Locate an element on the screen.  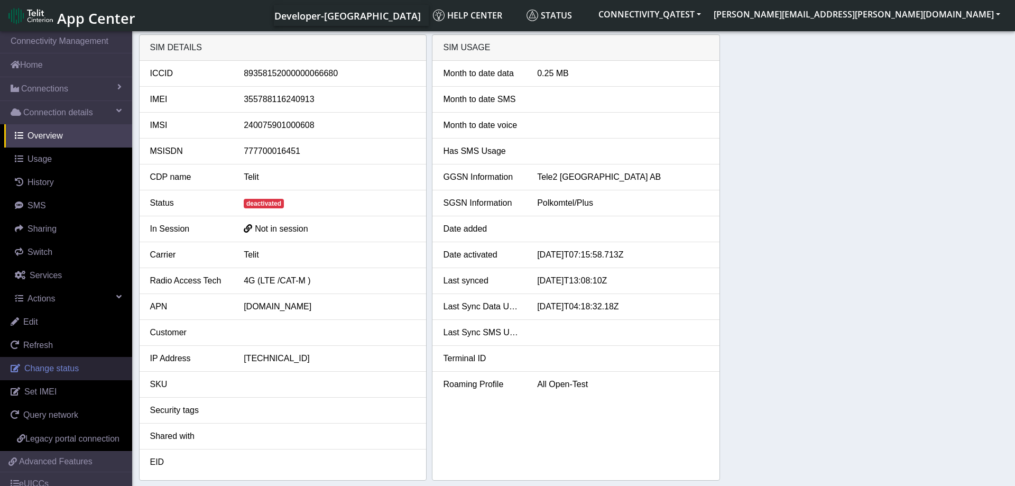
button: CONNECTIVITY_QATEST is located at coordinates (650, 14).